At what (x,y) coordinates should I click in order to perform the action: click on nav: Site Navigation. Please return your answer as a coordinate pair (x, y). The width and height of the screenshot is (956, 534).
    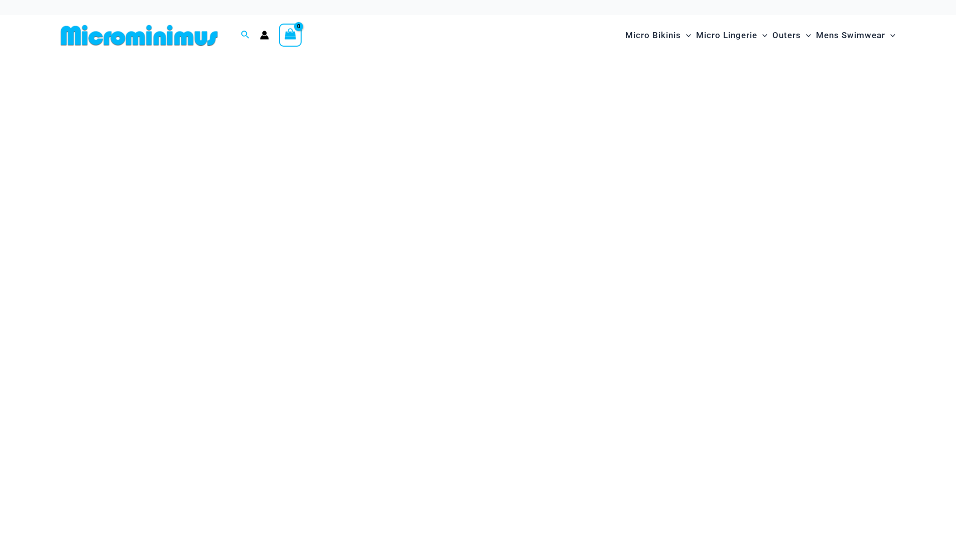
    Looking at the image, I should click on (760, 35).